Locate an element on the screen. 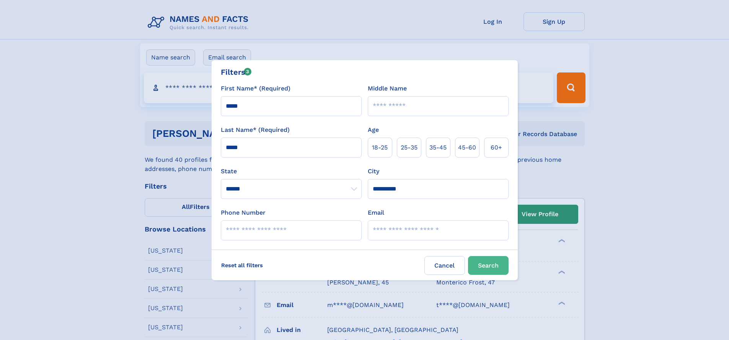  span: 60+ is located at coordinates (497, 147).